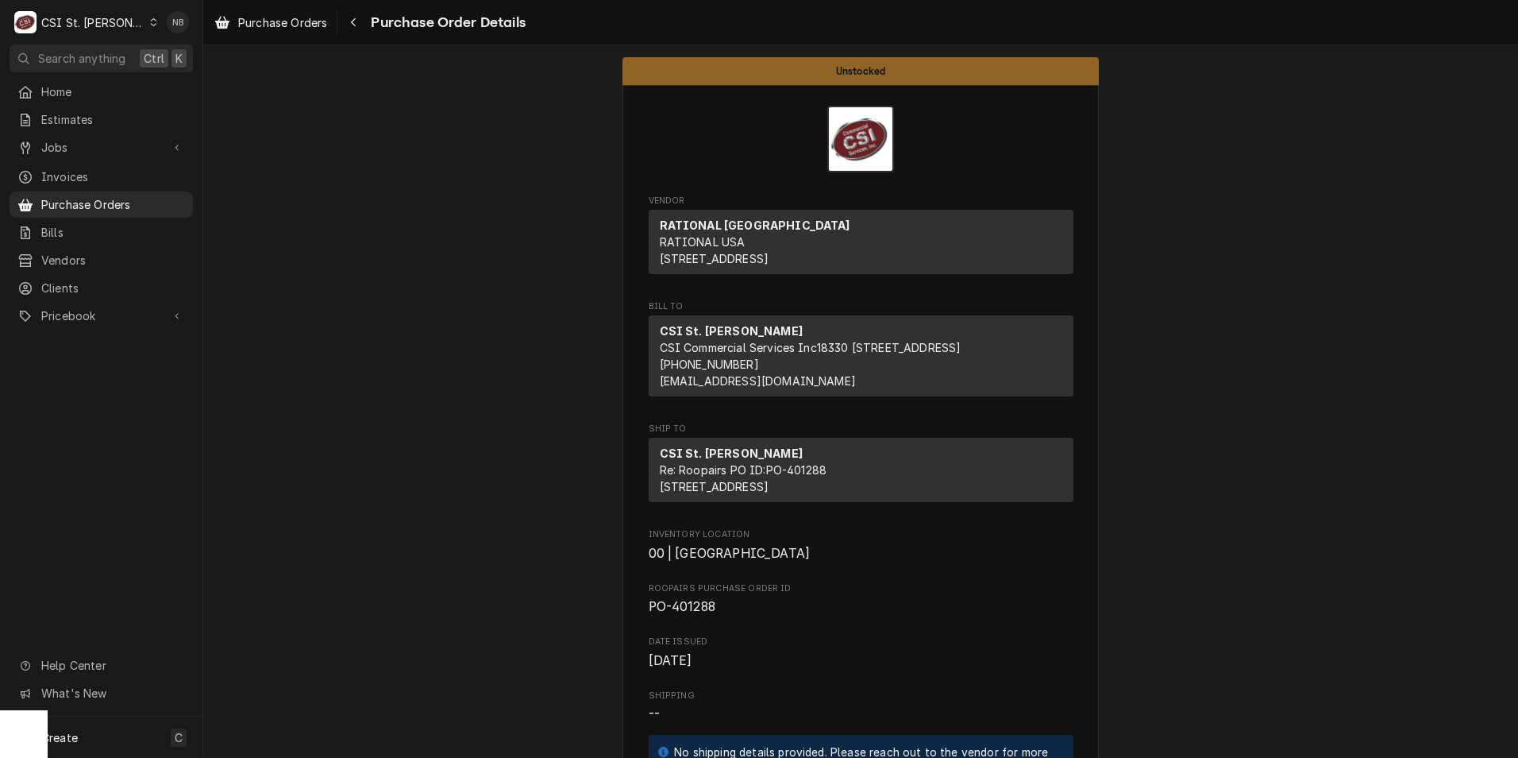 Image resolution: width=1518 pixels, height=758 pixels. What do you see at coordinates (861, 71) in the screenshot?
I see `span: Unstocked` at bounding box center [861, 71].